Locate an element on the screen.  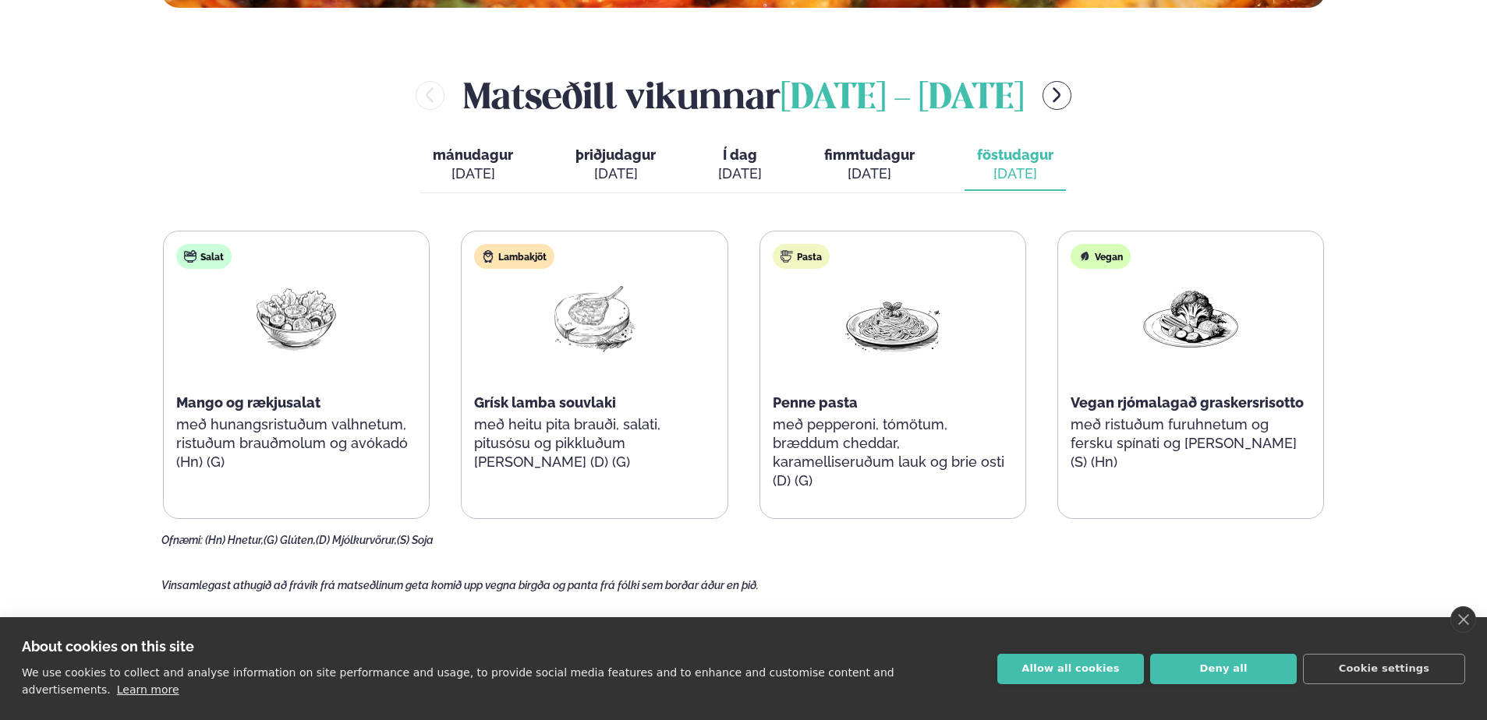
span: (S) Soja is located at coordinates (415, 540).